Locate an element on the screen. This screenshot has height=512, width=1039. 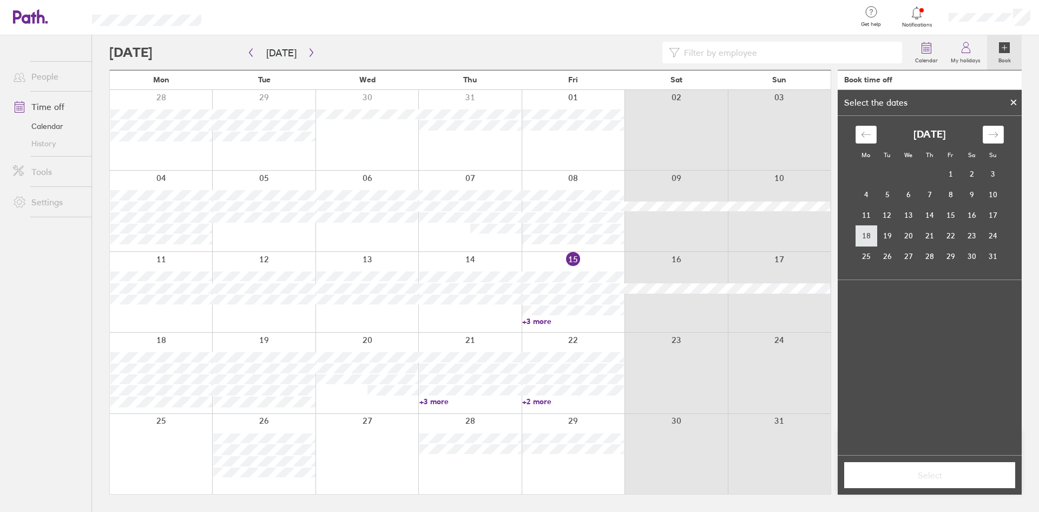
a: History is located at coordinates (48, 143).